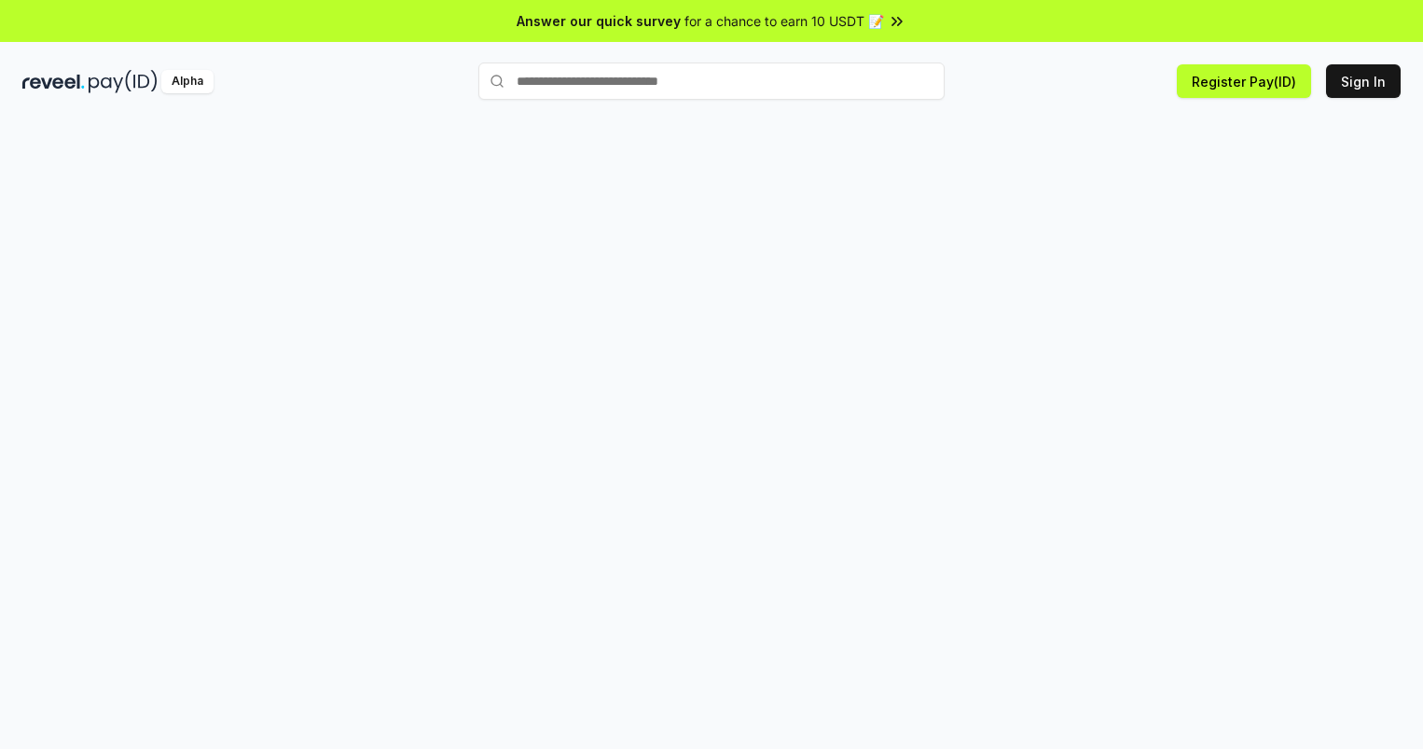 The height and width of the screenshot is (749, 1423). What do you see at coordinates (53, 81) in the screenshot?
I see `img: reveel_dark` at bounding box center [53, 81].